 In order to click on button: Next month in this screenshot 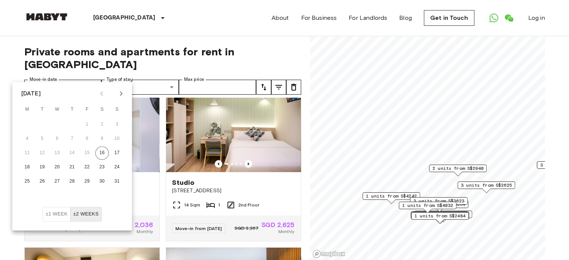, I will do `click(121, 94)`.